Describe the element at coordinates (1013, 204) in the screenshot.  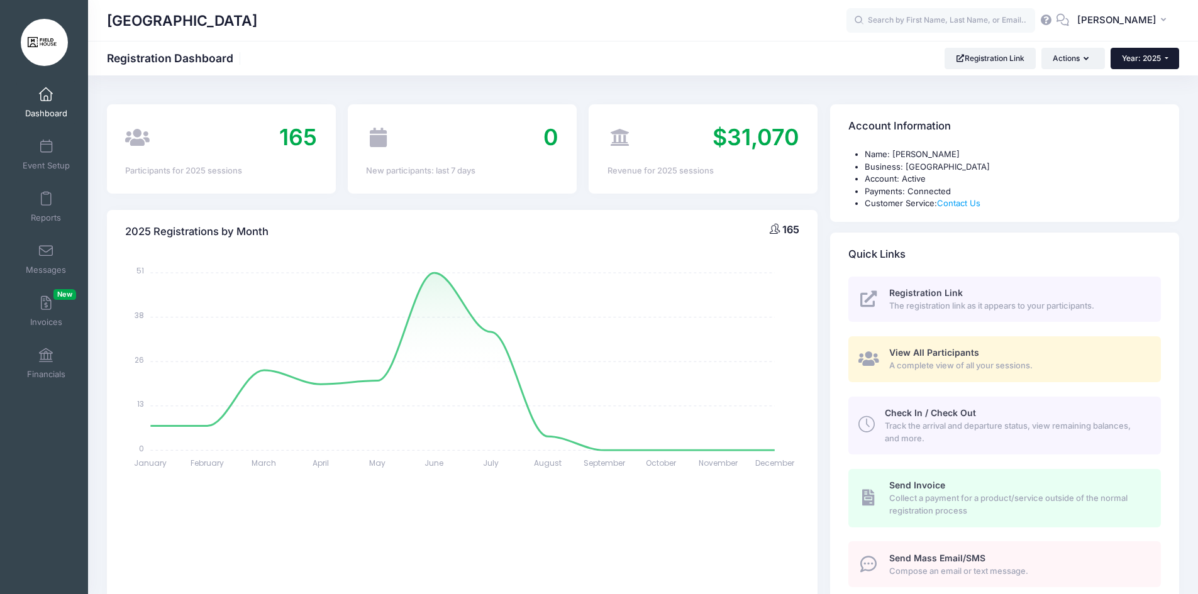
I see `li: Customer Service:` at that location.